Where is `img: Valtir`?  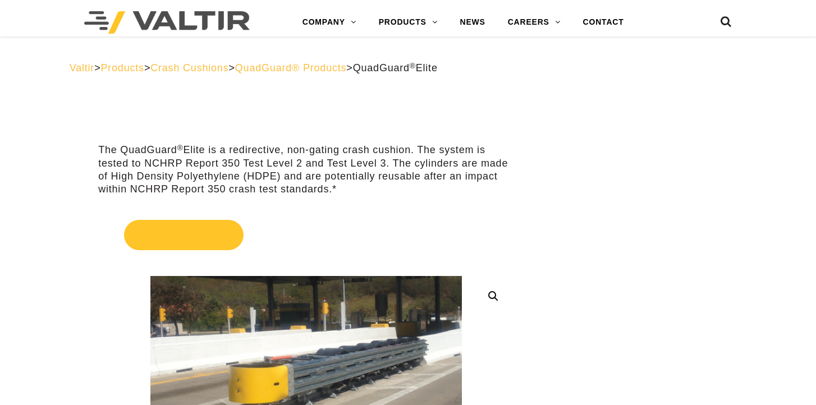 img: Valtir is located at coordinates (167, 22).